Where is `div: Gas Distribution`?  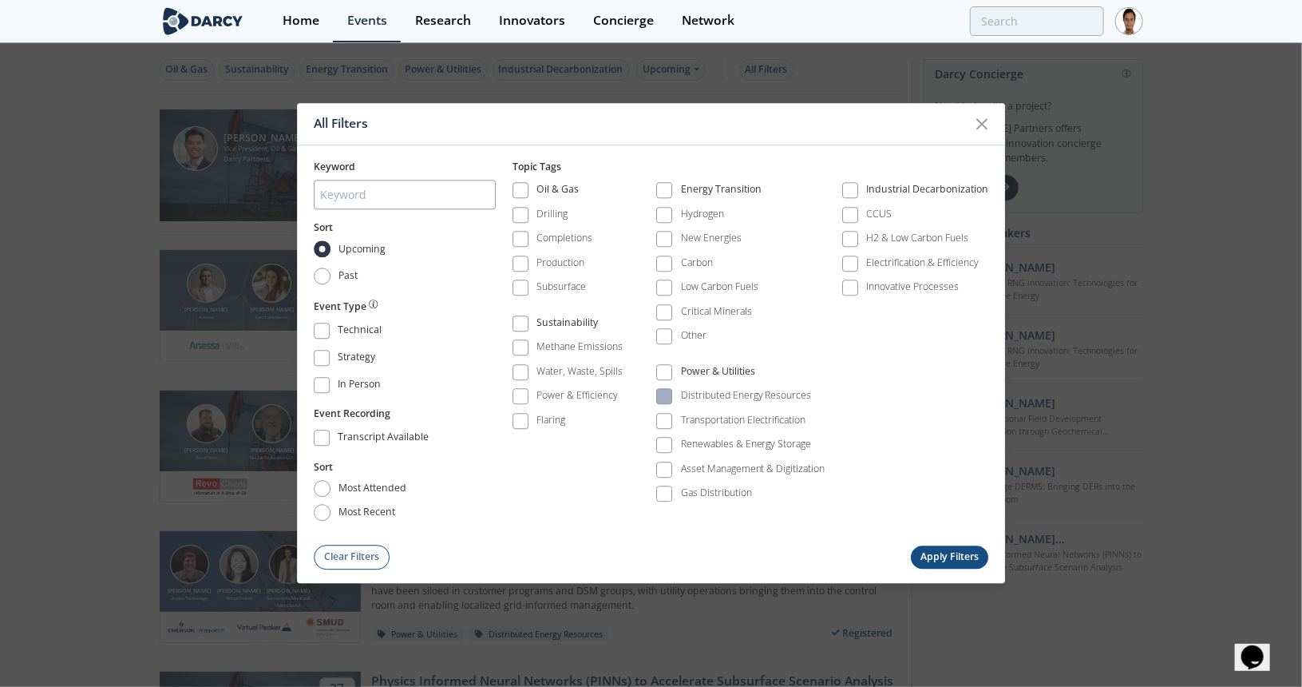 div: Gas Distribution is located at coordinates (716, 494).